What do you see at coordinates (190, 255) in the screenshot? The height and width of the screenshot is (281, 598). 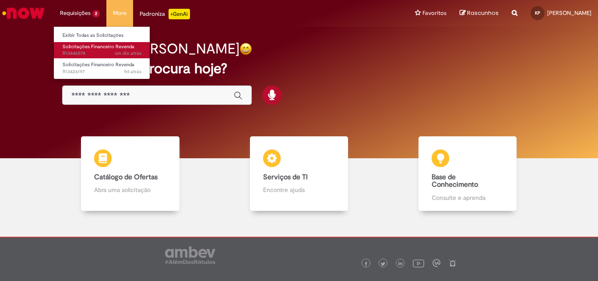 I see `img: logo_footer_ambev_rotulo_gray.png` at bounding box center [190, 255].